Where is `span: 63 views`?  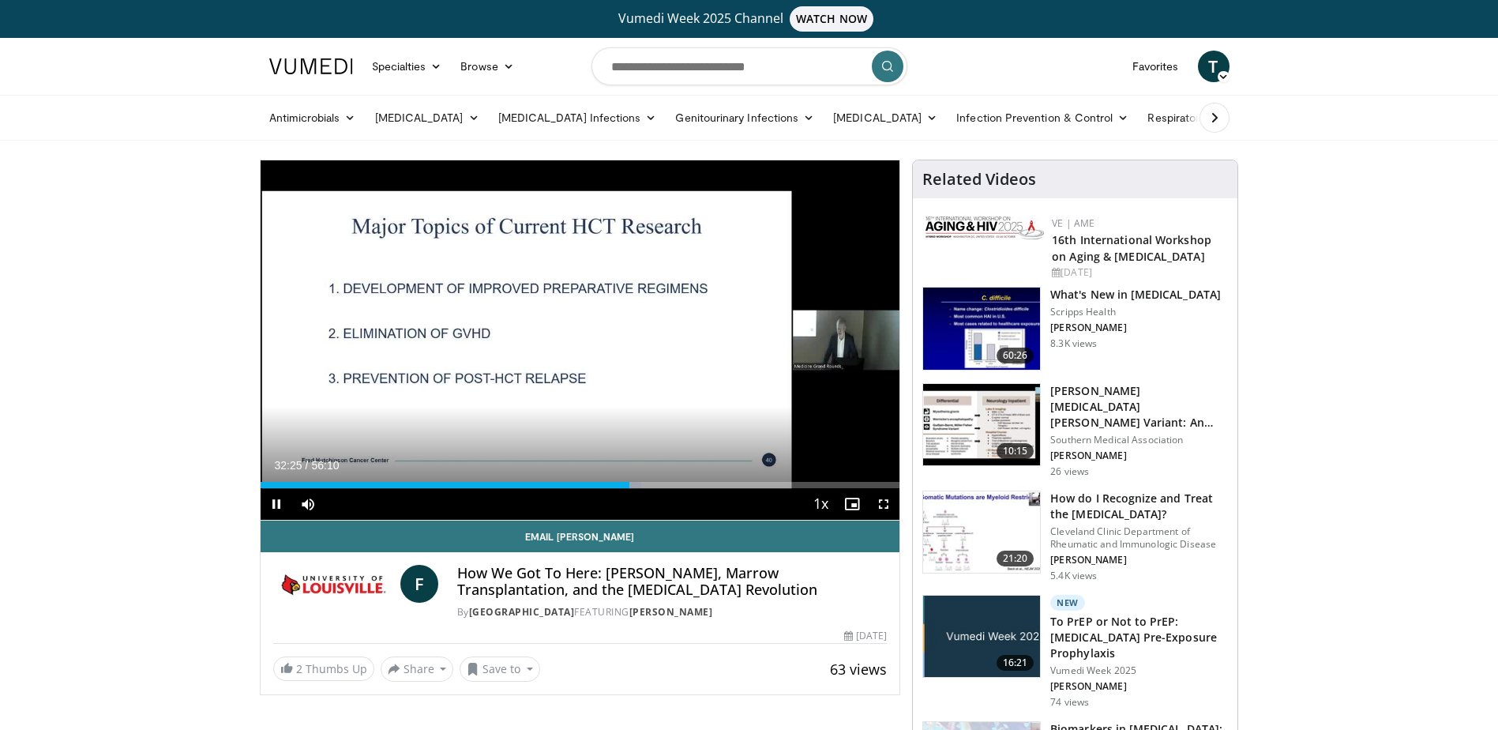
span: 63 views is located at coordinates (858, 669).